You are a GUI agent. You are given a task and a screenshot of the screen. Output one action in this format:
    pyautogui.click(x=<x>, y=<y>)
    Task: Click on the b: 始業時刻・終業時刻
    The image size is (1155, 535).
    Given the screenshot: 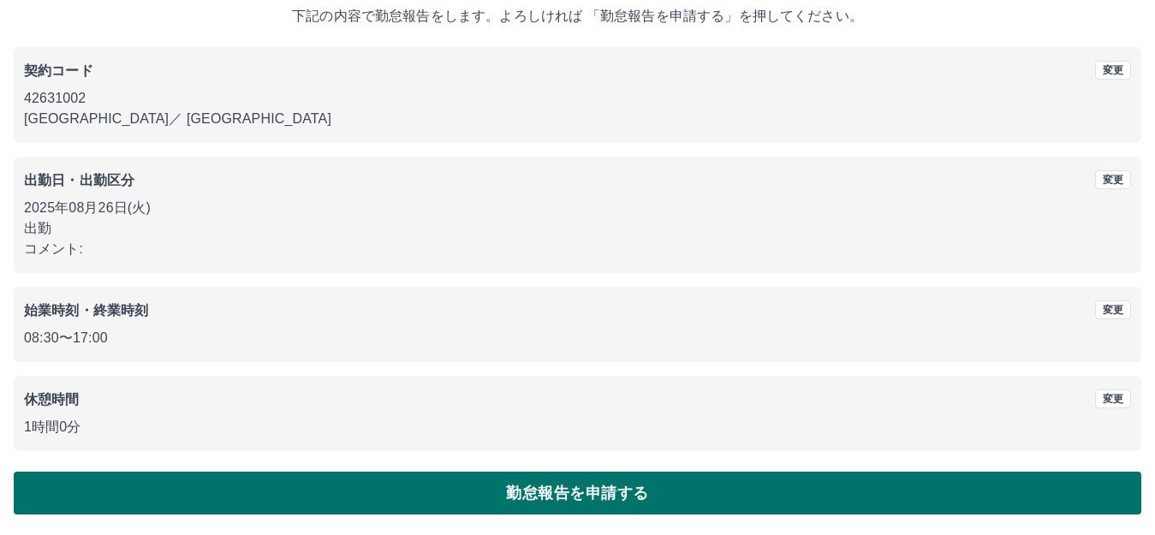 What is the action you would take?
    pyautogui.click(x=86, y=310)
    